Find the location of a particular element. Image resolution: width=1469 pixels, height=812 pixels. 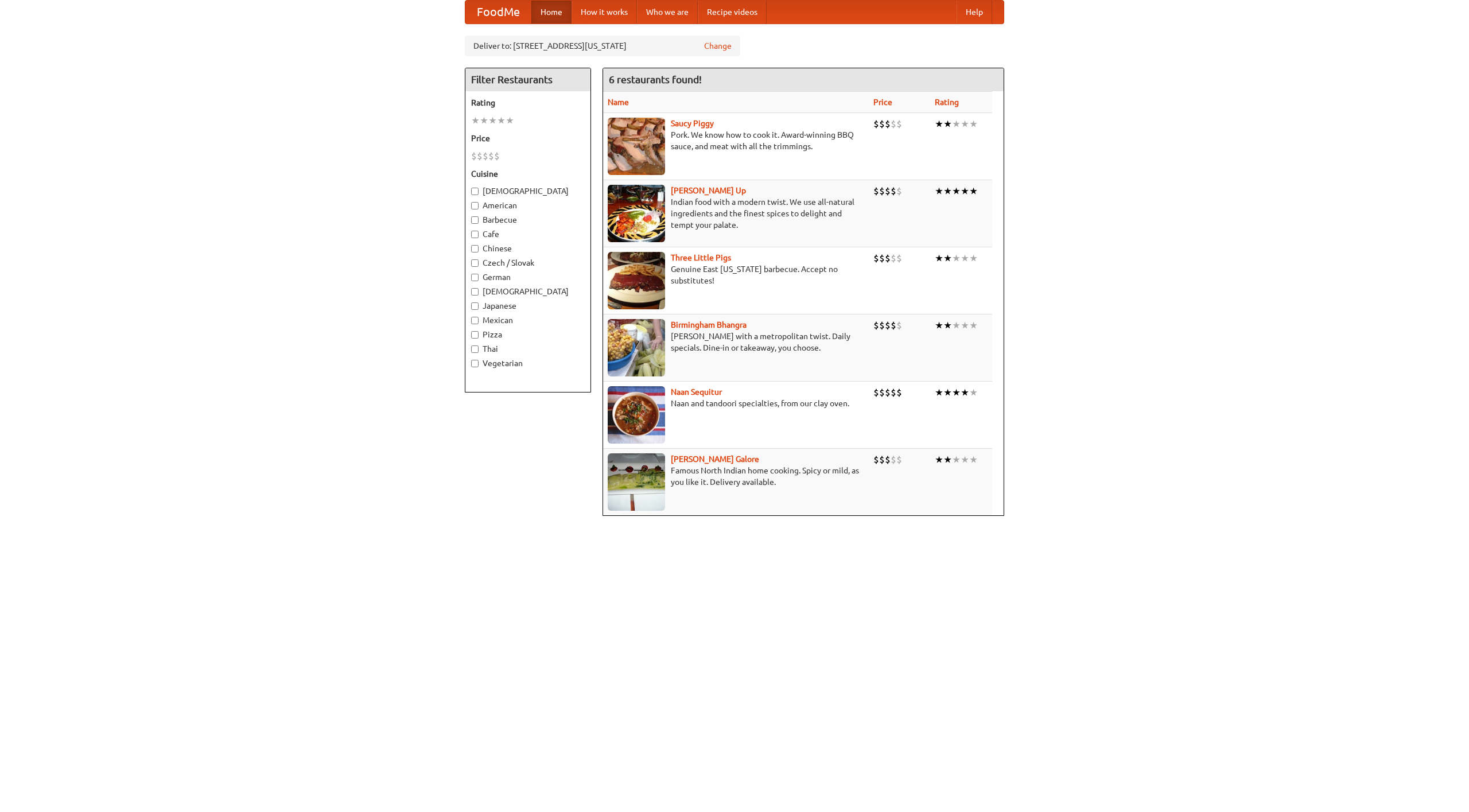

a: Change is located at coordinates (718, 46).